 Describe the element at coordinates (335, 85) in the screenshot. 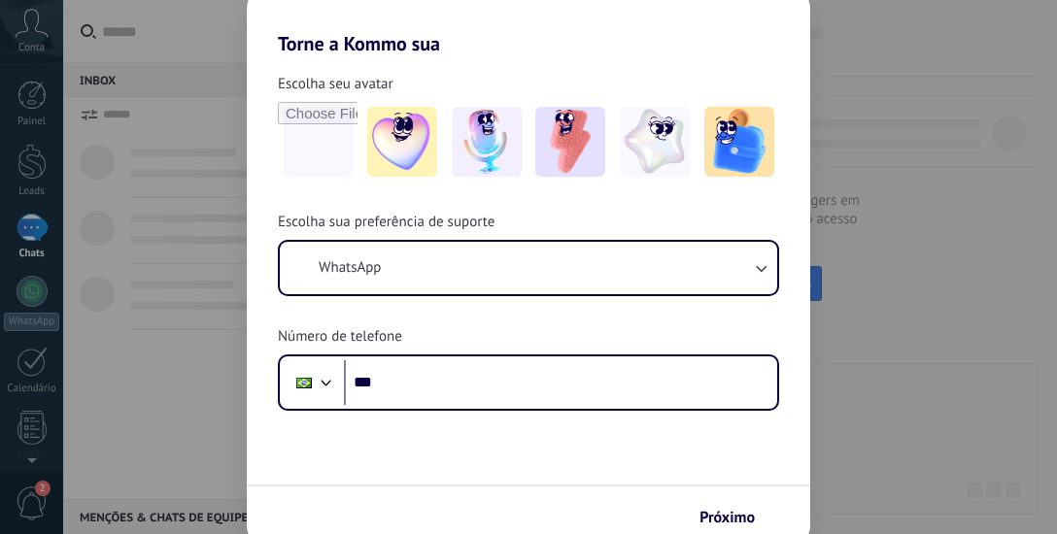

I see `span: Escolha seu avatar` at that location.